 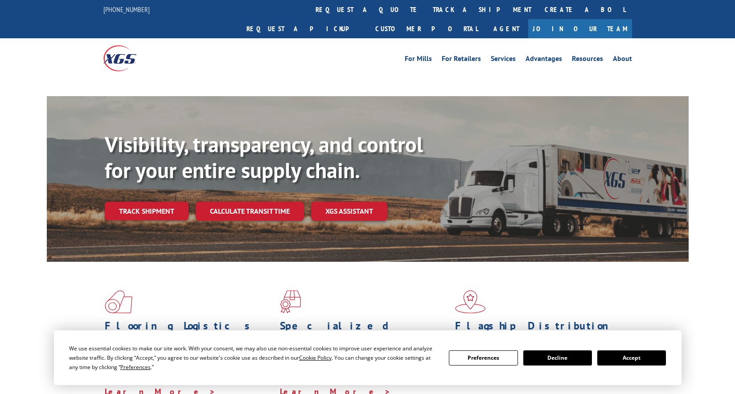 What do you see at coordinates (580, 29) in the screenshot?
I see `a: Join Our Team` at bounding box center [580, 29].